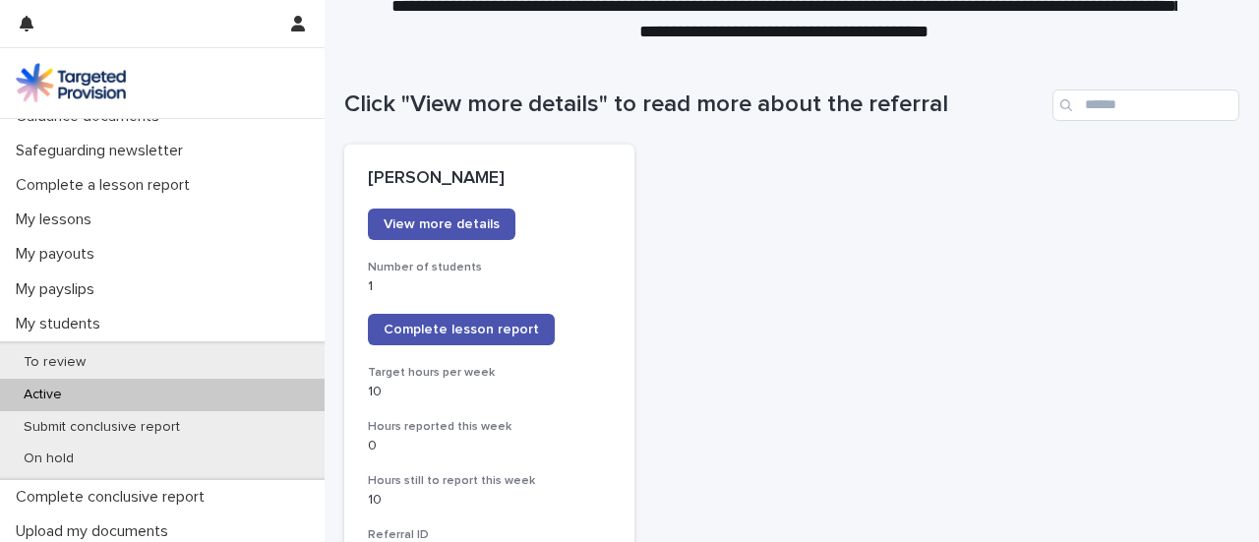 This screenshot has height=542, width=1259. I want to click on span: View more details, so click(442, 224).